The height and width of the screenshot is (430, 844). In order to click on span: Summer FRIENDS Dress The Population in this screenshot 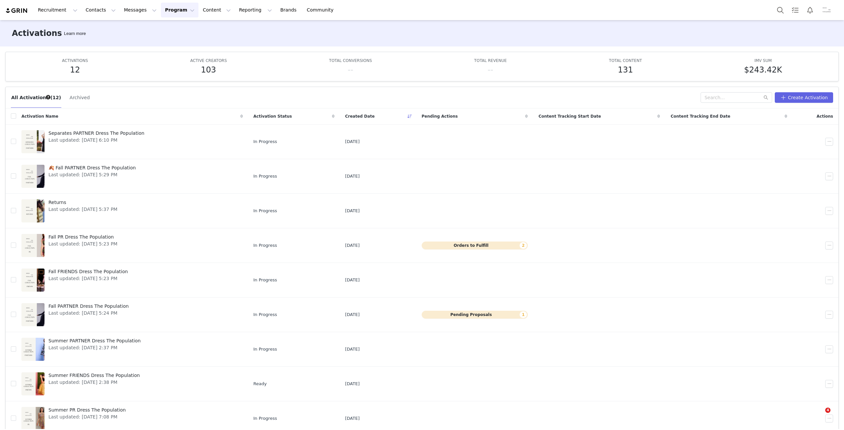, I will do `click(94, 375)`.